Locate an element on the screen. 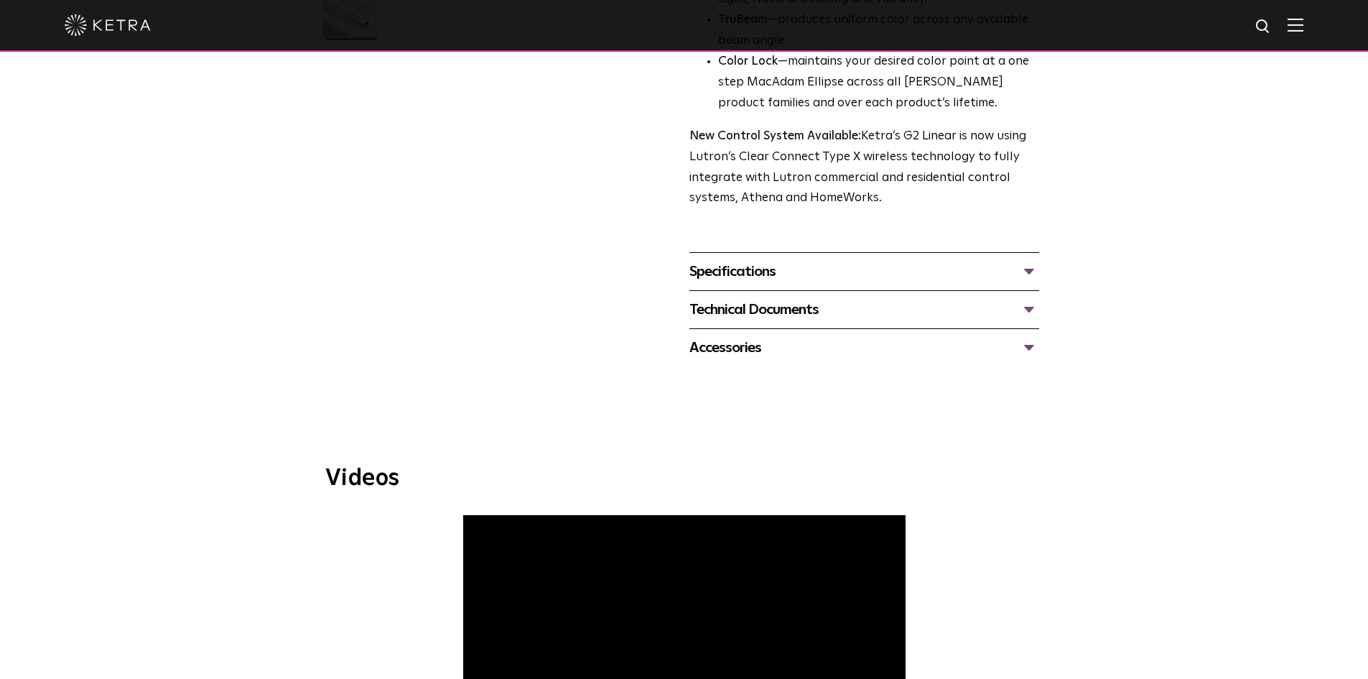 The height and width of the screenshot is (679, 1368). div: Technical Documents is located at coordinates (864, 310).